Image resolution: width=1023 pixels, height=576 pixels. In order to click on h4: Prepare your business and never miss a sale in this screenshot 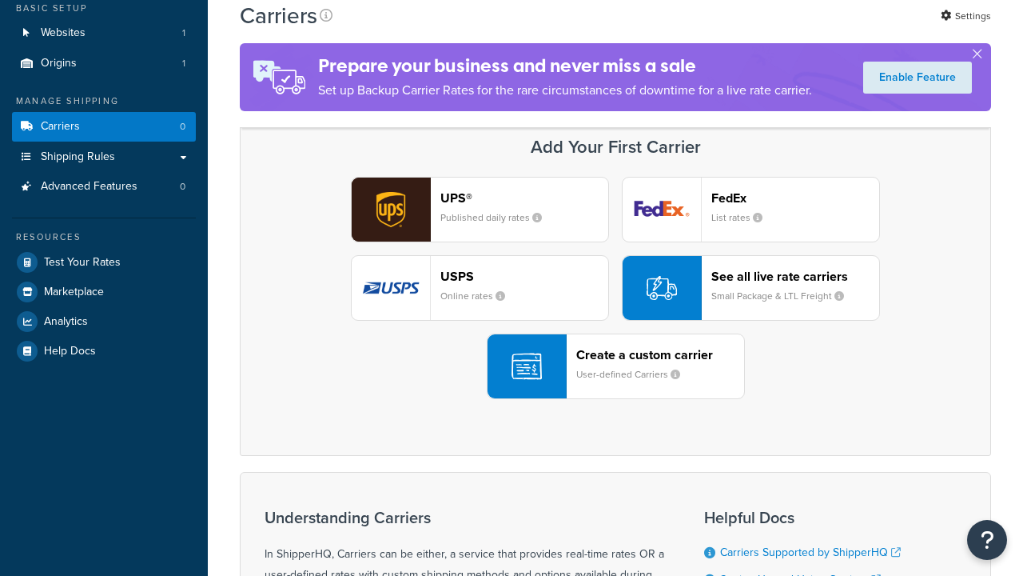, I will do `click(565, 66)`.